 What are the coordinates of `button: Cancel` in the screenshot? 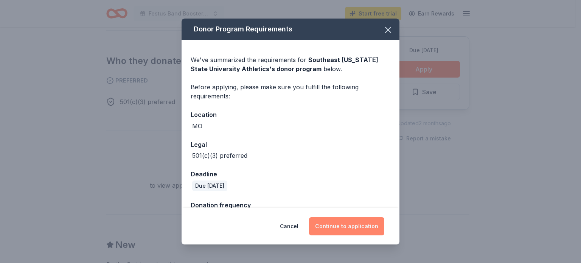 It's located at (289, 226).